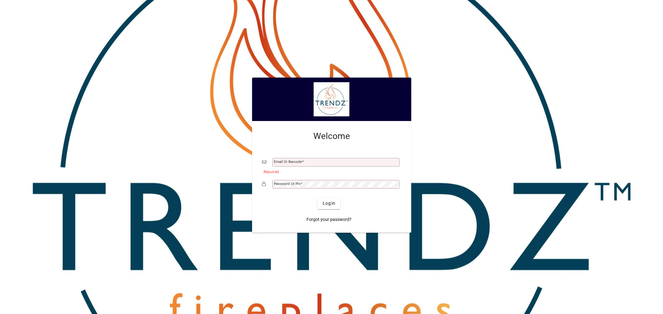  I want to click on span: Forgot your password?, so click(329, 220).